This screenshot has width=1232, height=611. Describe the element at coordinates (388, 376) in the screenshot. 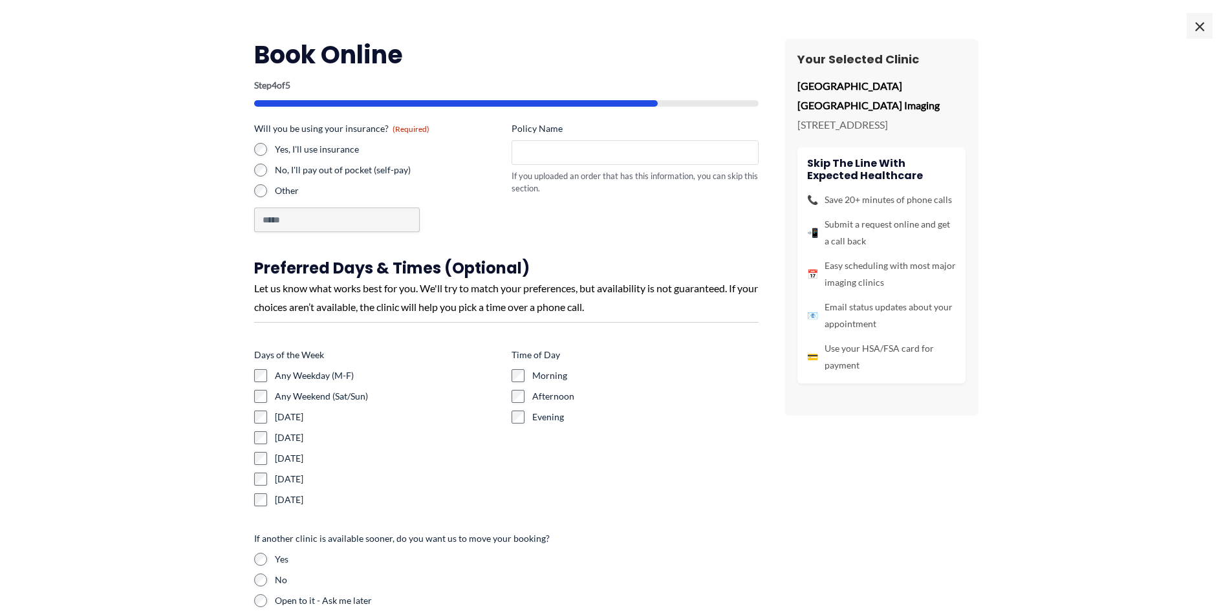

I see `label: Any Weekday (M-F)` at that location.